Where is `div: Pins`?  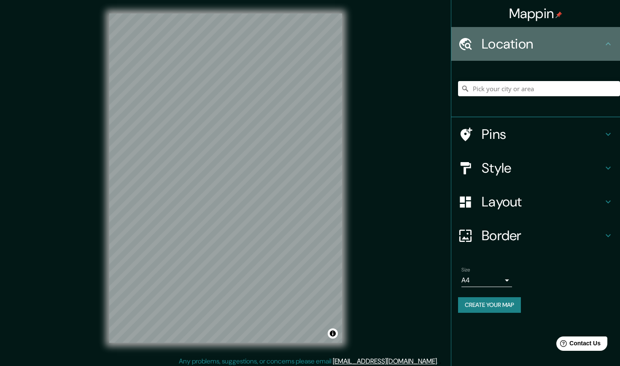 div: Pins is located at coordinates (536, 134).